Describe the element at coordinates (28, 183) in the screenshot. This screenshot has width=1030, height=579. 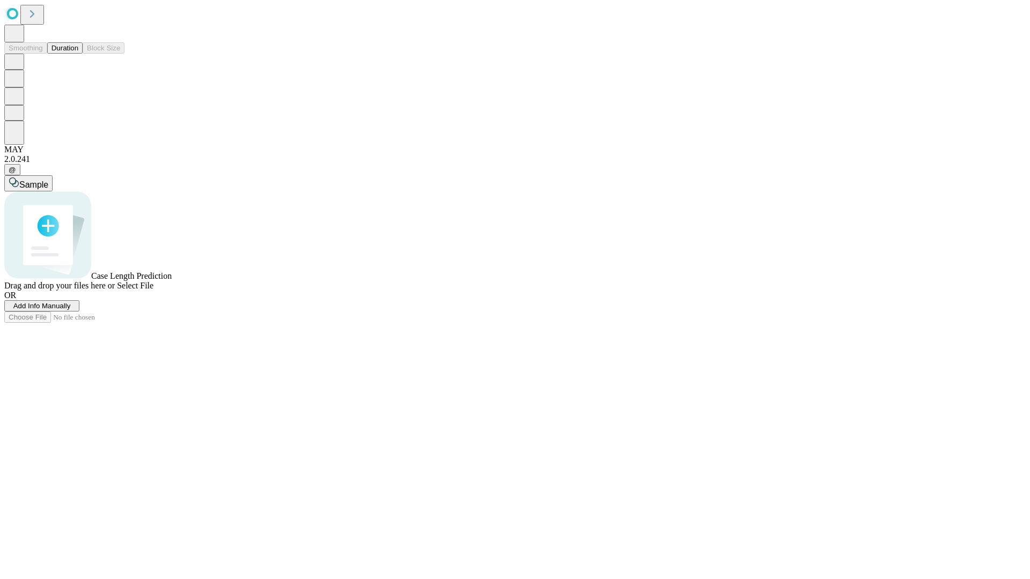
I see `button: Sample` at that location.